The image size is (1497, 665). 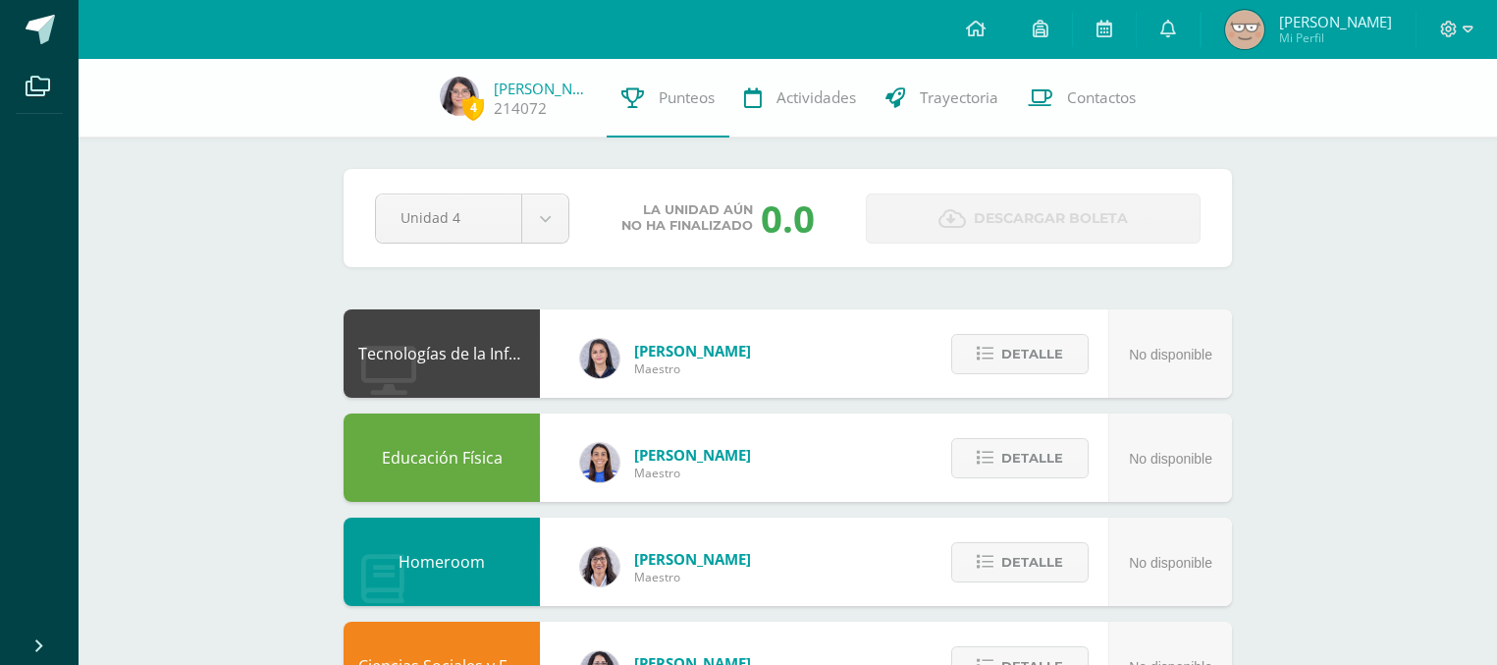 I want to click on span: Mi Perfil, so click(x=1335, y=37).